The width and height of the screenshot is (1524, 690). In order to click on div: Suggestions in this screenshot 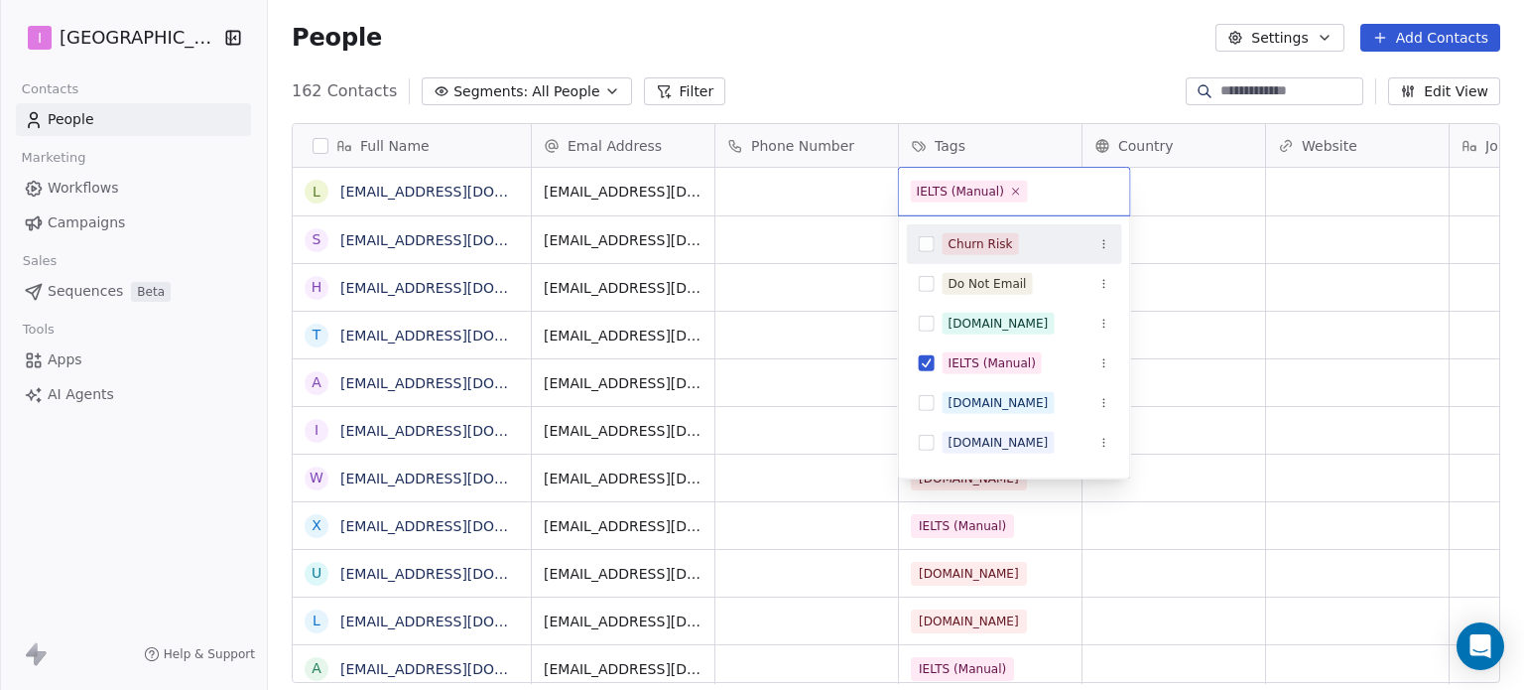, I will do `click(1014, 423)`.